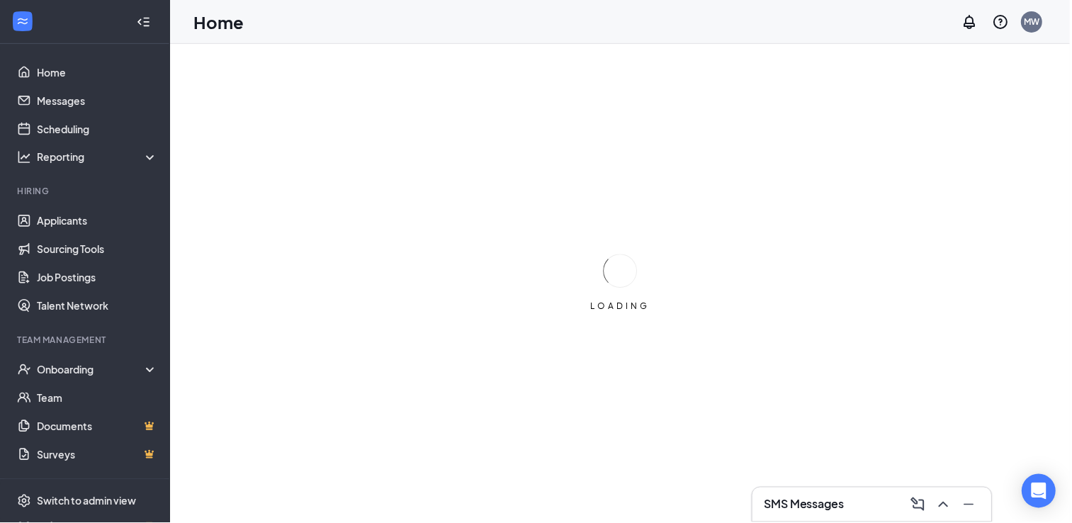  Describe the element at coordinates (1034, 21) in the screenshot. I see `div: MW` at that location.